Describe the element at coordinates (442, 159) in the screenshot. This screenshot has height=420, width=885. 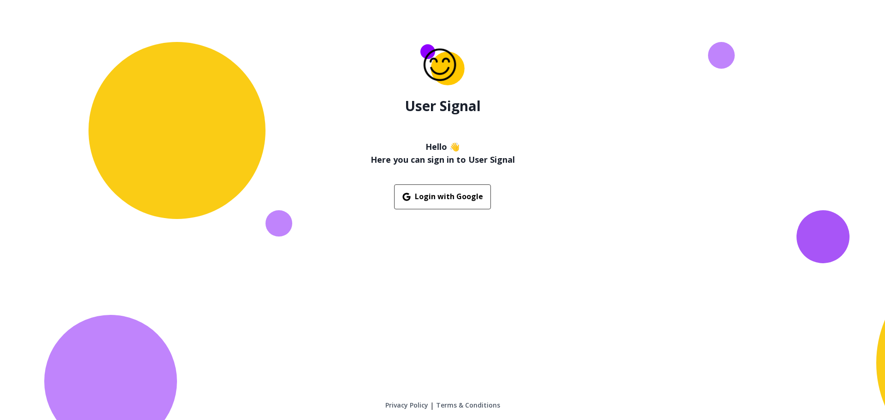
I see `h4: Here you can sign in to User Signal` at that location.